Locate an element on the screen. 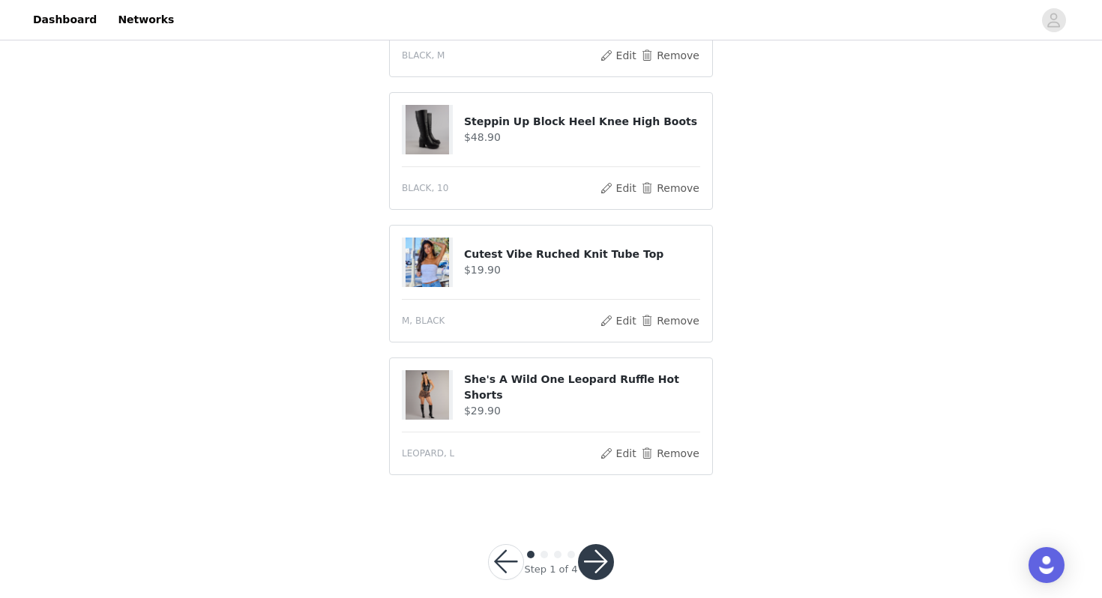 This screenshot has width=1102, height=598. div: Step 1 of 4 is located at coordinates (550, 570).